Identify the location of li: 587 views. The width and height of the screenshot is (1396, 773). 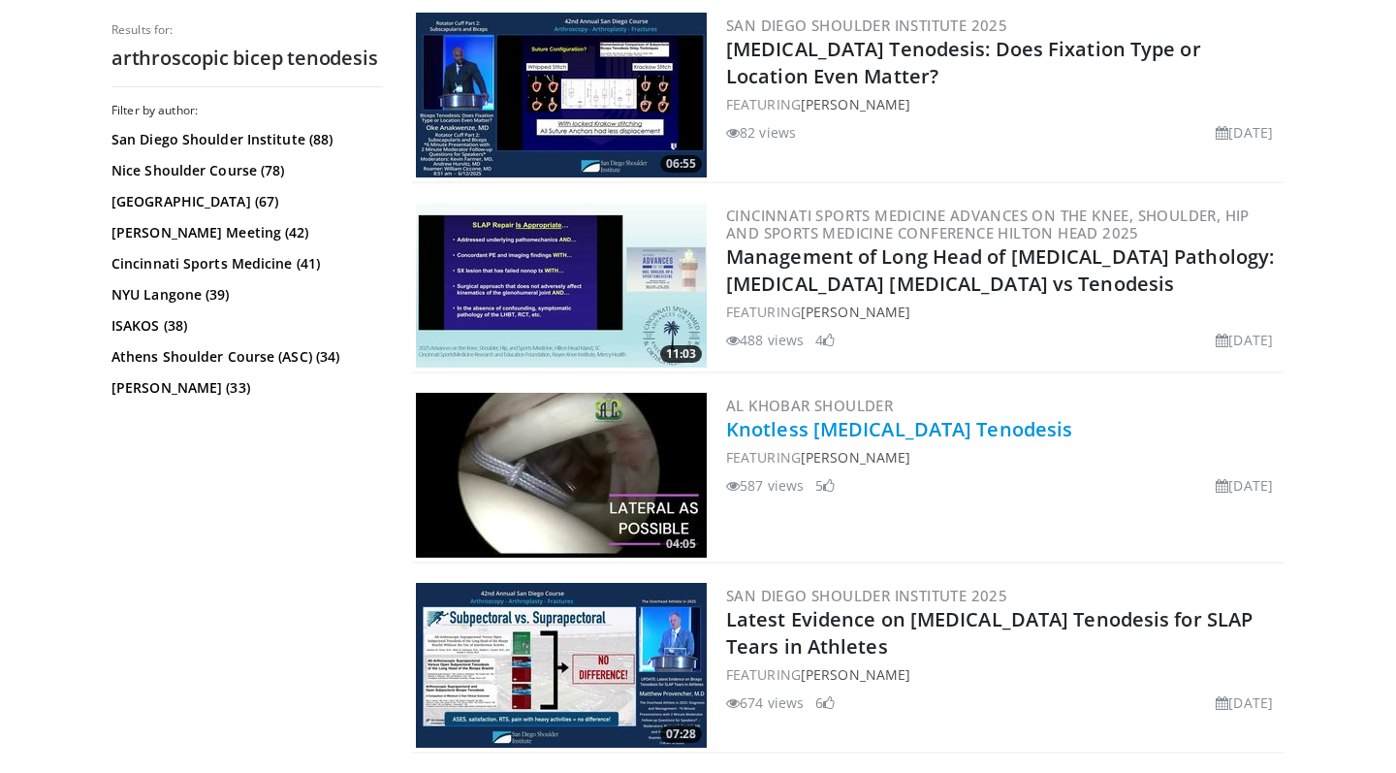
(765, 485).